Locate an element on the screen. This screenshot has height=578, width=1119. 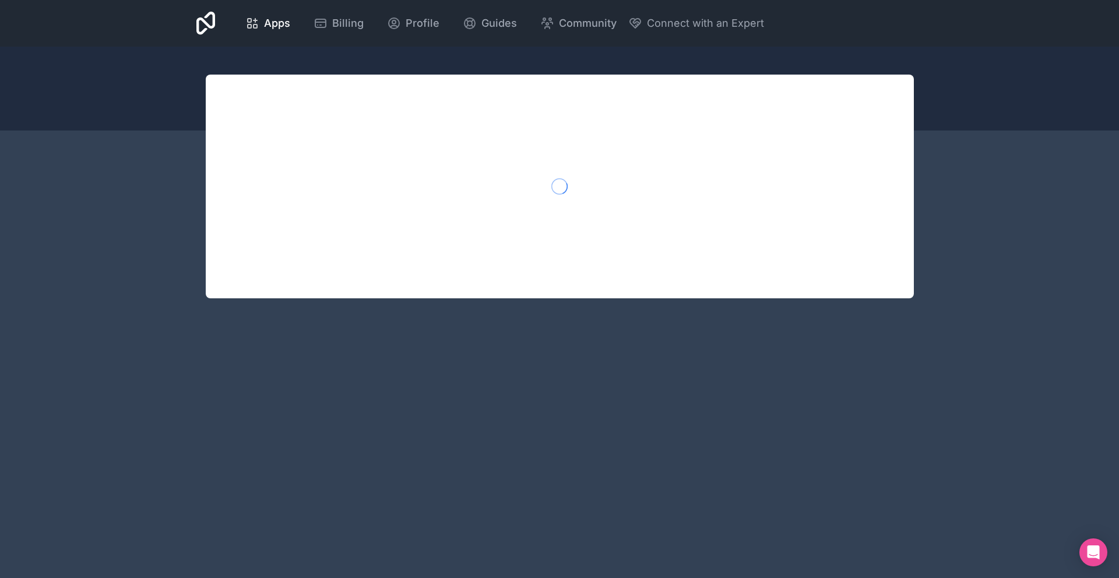
span: Profile is located at coordinates (423, 23).